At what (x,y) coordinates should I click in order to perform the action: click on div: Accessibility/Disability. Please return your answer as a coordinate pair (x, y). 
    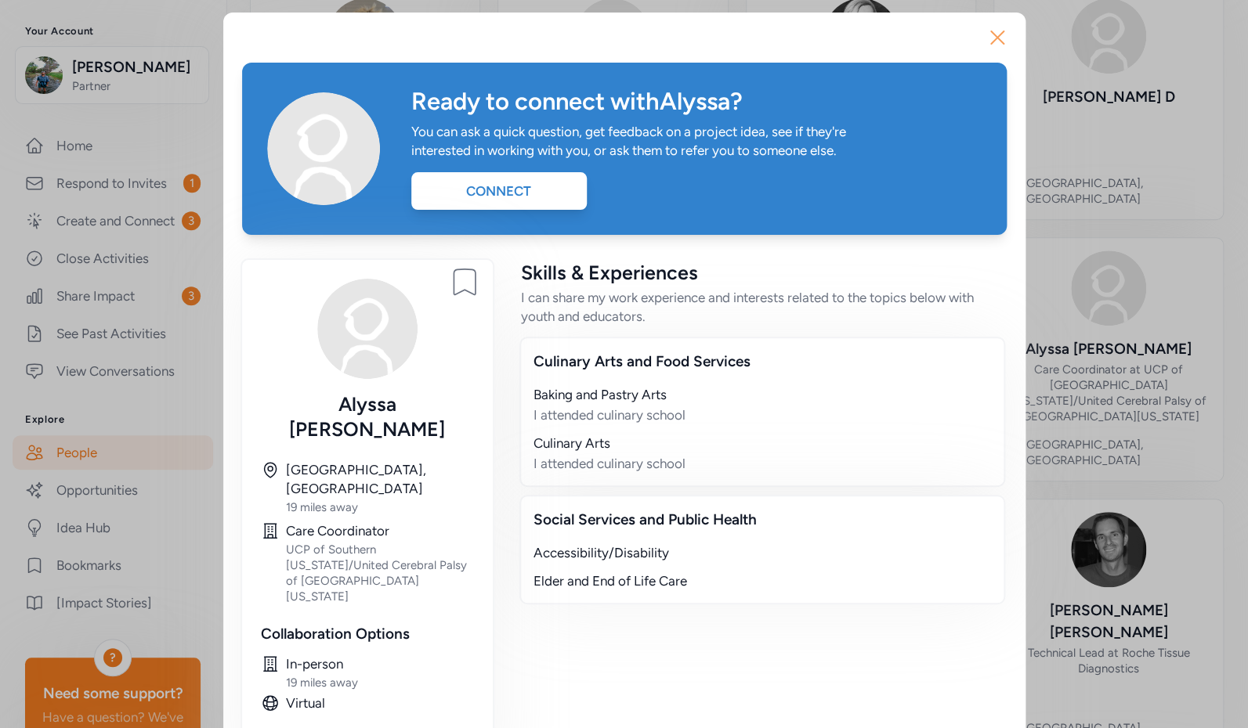
    Looking at the image, I should click on (762, 553).